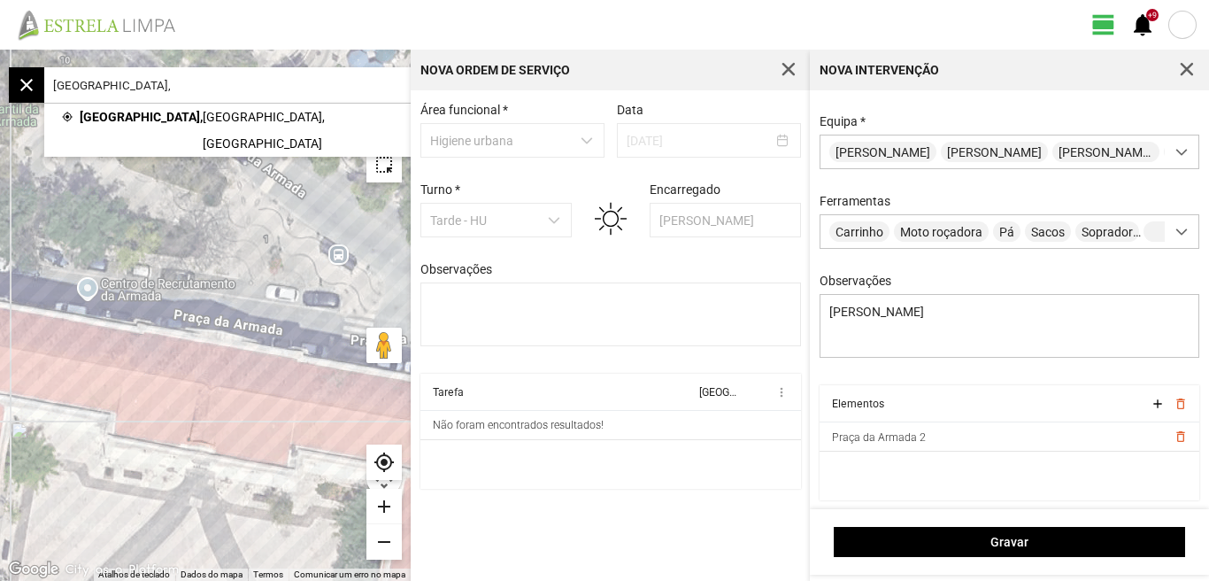 This screenshot has width=1209, height=581. I want to click on div: Elementos, so click(858, 404).